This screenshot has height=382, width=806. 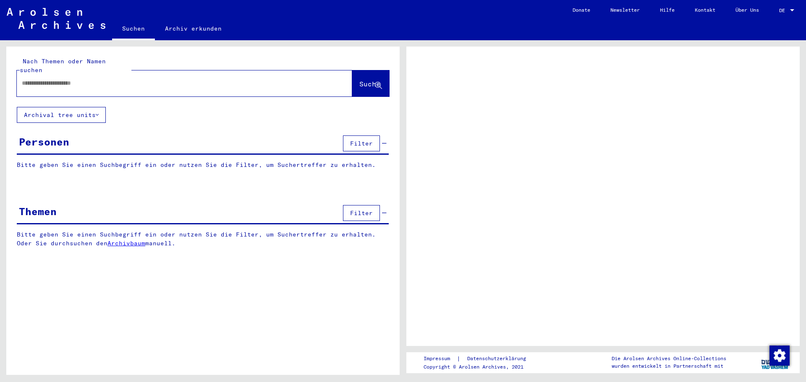 What do you see at coordinates (783, 10) in the screenshot?
I see `span: DE` at bounding box center [783, 10].